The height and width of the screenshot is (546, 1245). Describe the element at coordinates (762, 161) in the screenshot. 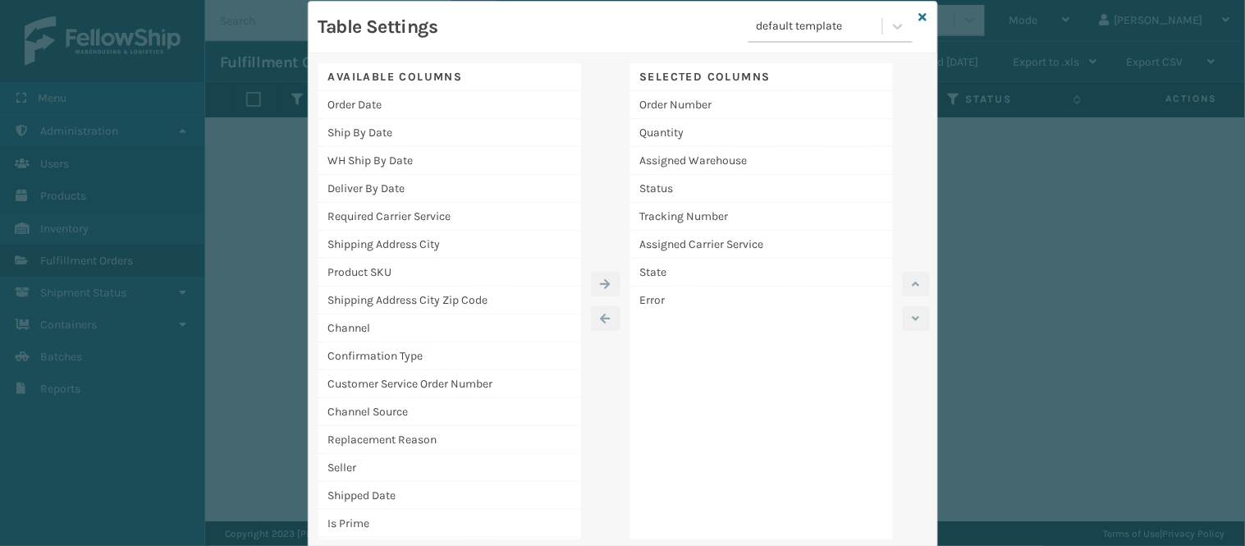

I see `div: Assigned Warehouse` at that location.